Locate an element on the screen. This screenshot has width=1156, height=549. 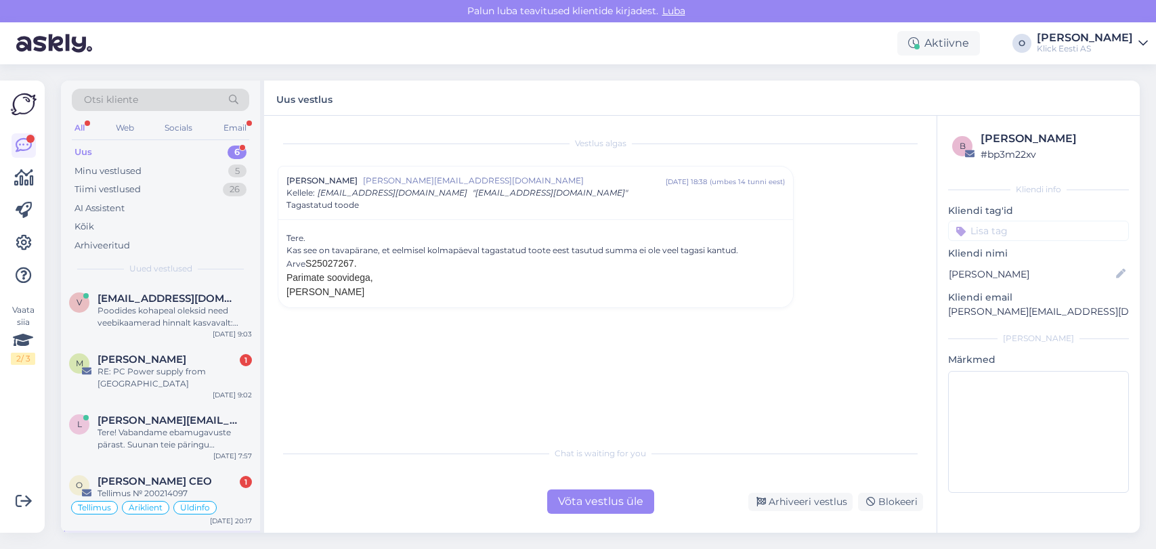
div: ( umbes 14 tunni eest ) is located at coordinates (747, 181).